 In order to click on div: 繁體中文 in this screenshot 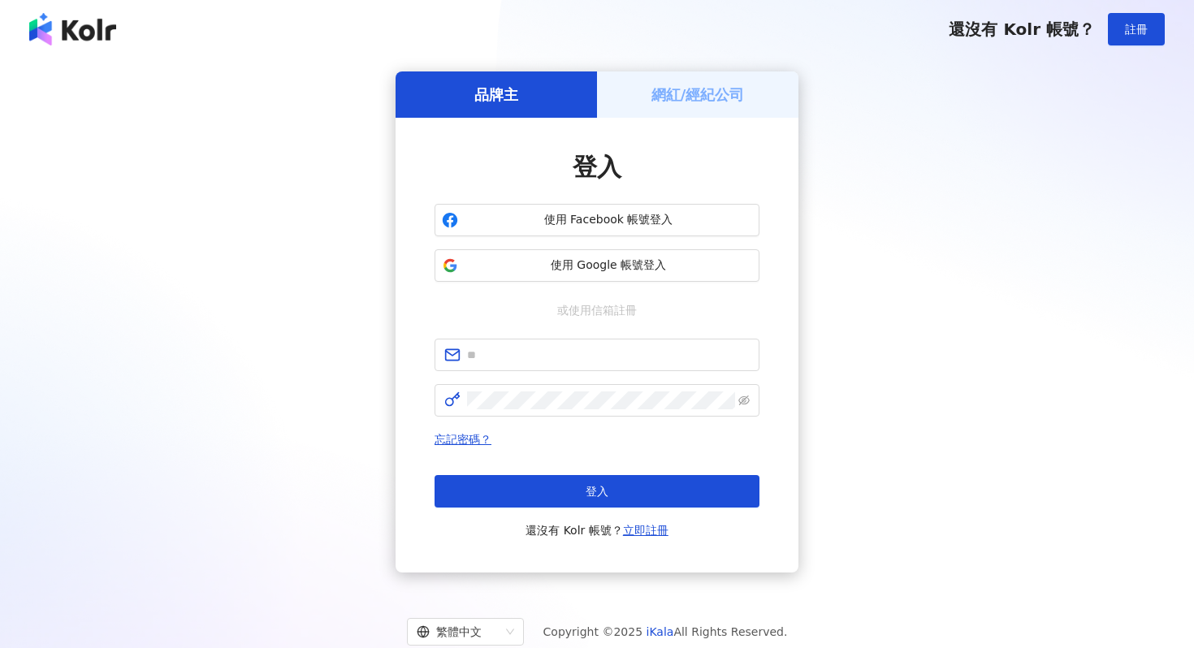, I will do `click(458, 632)`.